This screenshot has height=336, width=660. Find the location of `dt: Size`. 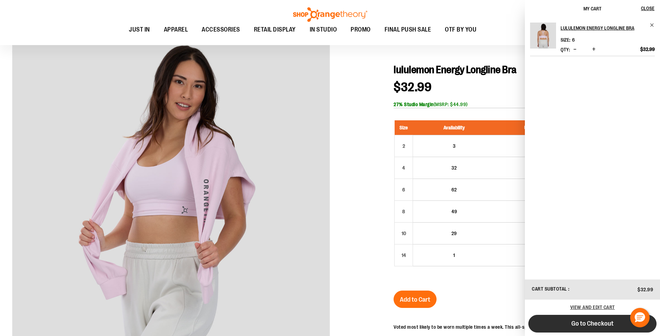

dt: Size is located at coordinates (565, 40).